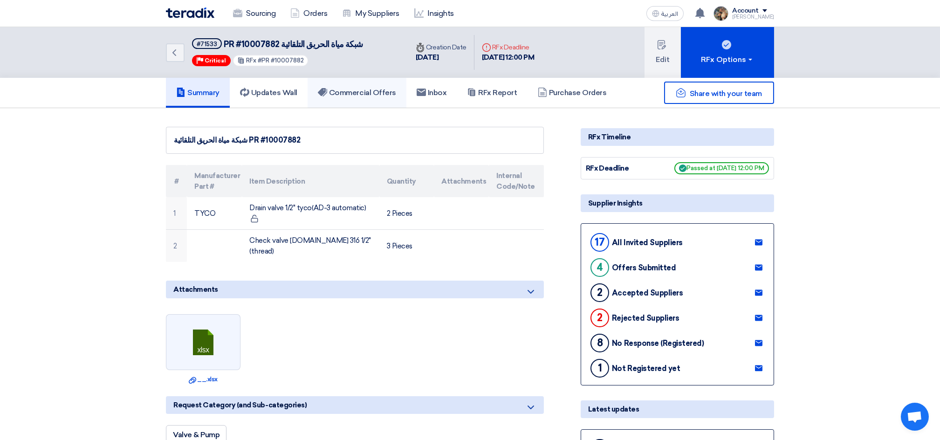 This screenshot has height=440, width=940. What do you see at coordinates (600, 268) in the screenshot?
I see `div: 4` at bounding box center [600, 268].